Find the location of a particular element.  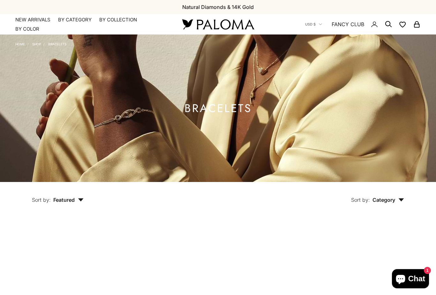

span: Featured is located at coordinates (68, 200).